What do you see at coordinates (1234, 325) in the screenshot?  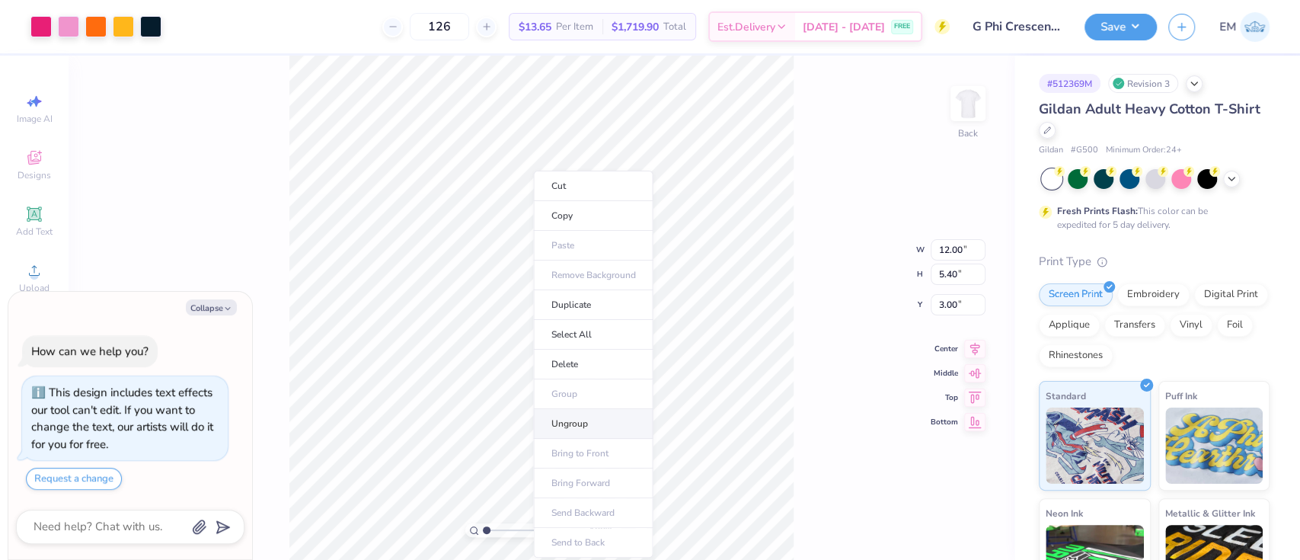 I see `div: Foil` at bounding box center [1234, 325].